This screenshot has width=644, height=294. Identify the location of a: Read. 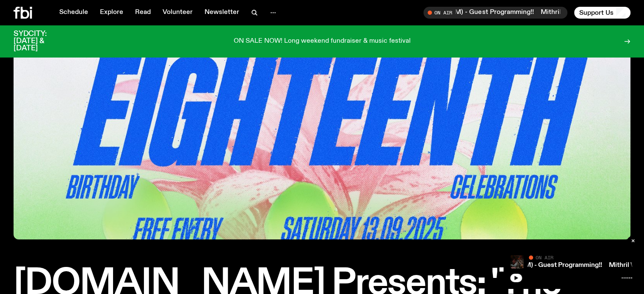
(143, 13).